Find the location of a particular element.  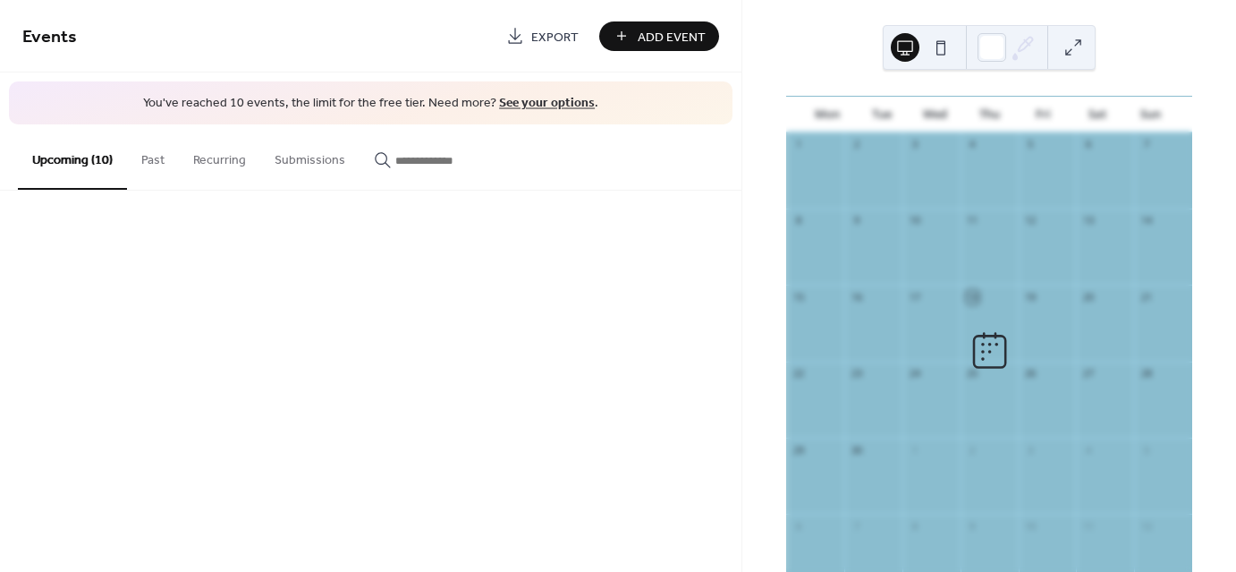

button: Past is located at coordinates (153, 156).